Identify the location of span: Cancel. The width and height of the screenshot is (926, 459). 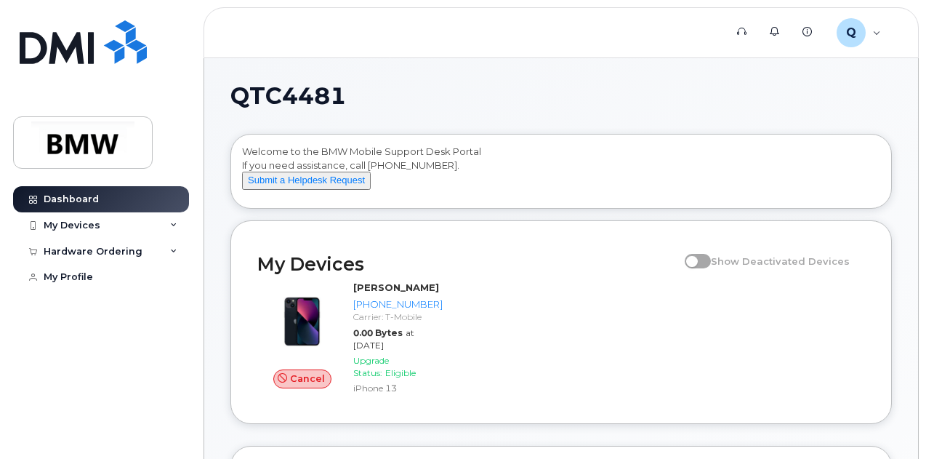
(307, 378).